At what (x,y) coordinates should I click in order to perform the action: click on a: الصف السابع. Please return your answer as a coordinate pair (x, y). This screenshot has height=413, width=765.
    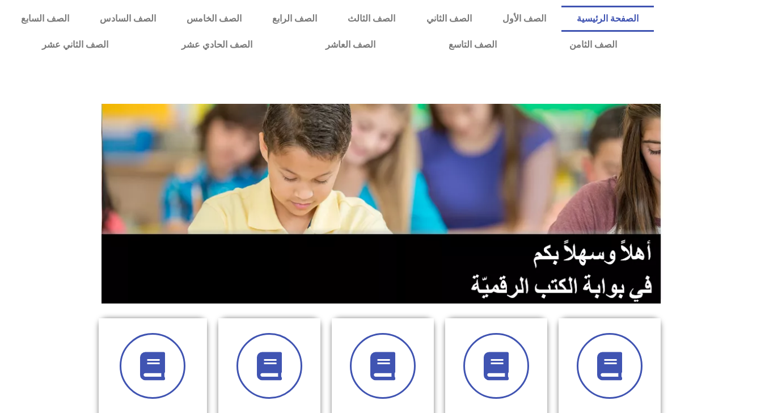
    Looking at the image, I should click on (45, 19).